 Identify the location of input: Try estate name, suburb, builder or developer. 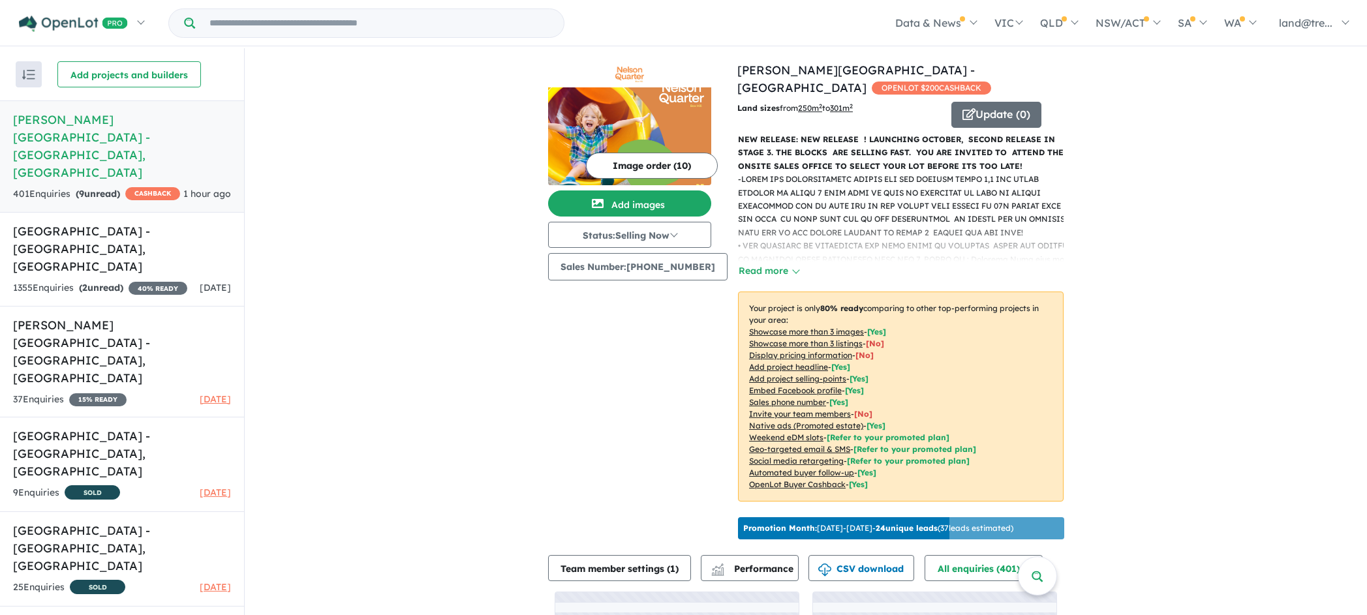
(379, 23).